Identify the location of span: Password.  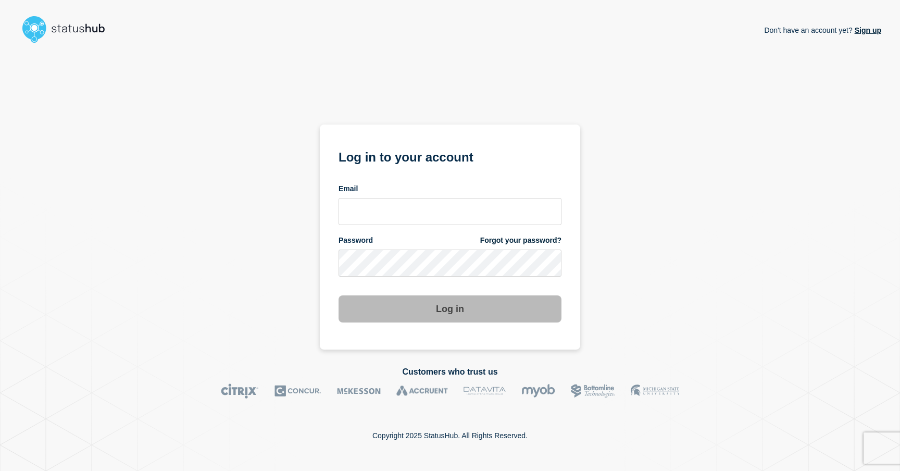
(356, 240).